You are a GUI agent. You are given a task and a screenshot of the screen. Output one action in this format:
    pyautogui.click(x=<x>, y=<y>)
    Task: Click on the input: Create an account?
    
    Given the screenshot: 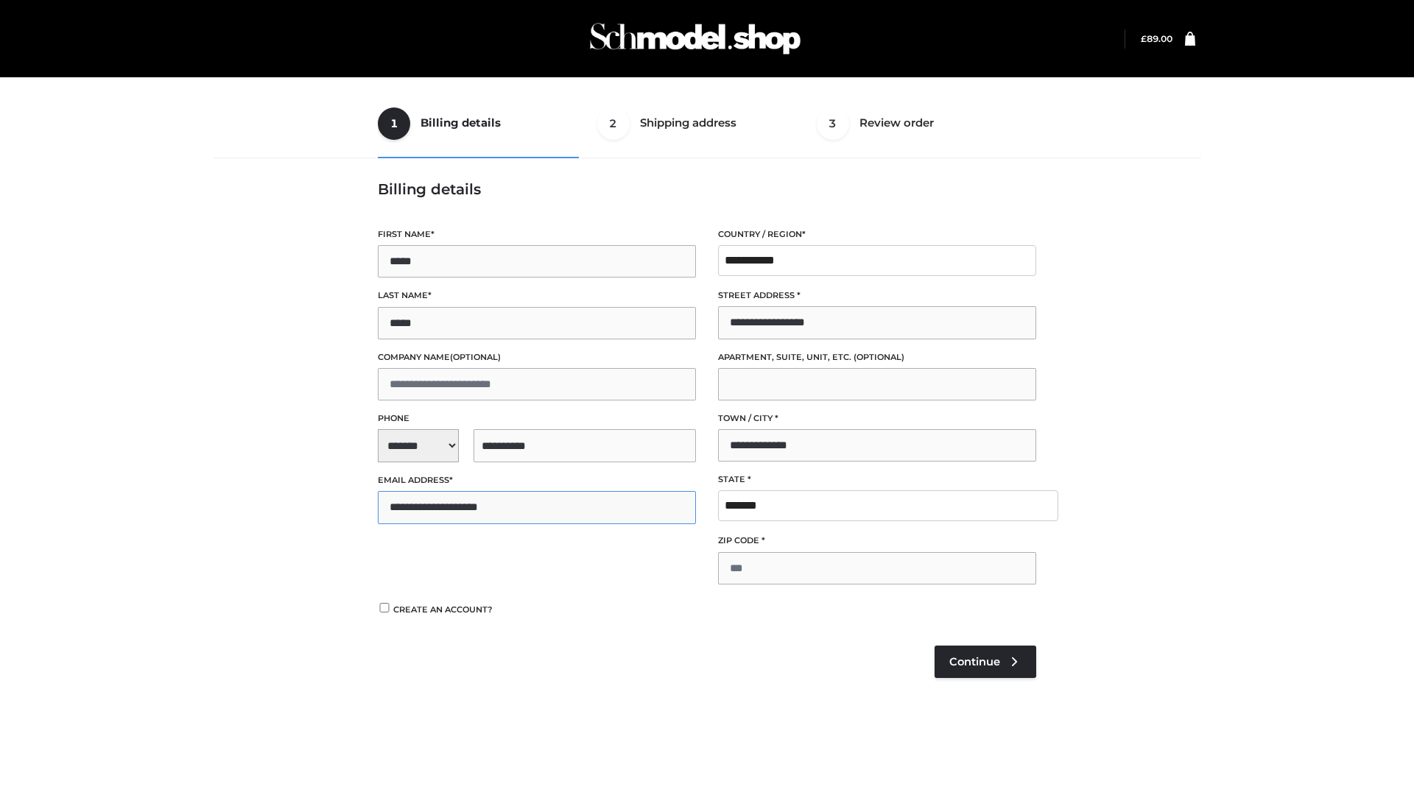 What is the action you would take?
    pyautogui.click(x=384, y=607)
    